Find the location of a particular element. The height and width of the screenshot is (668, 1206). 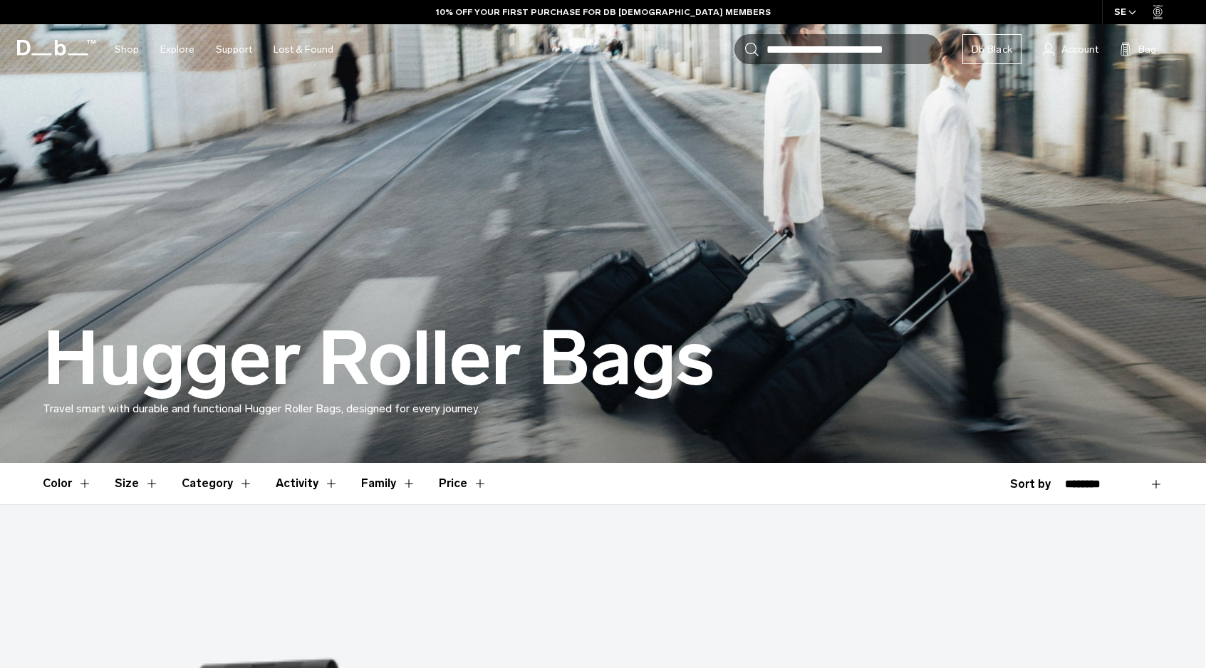

a: Lost & Found is located at coordinates (304, 49).